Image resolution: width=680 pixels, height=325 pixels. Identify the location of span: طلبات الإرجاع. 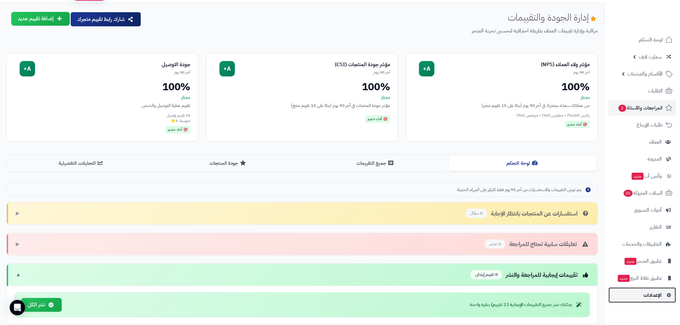
(650, 125).